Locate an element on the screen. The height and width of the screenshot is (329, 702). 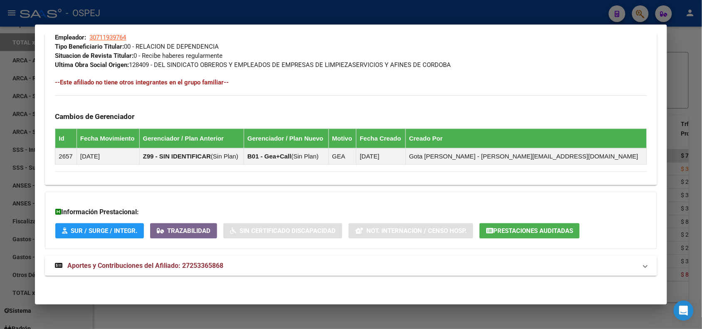
th: Creado Por is located at coordinates (526, 138).